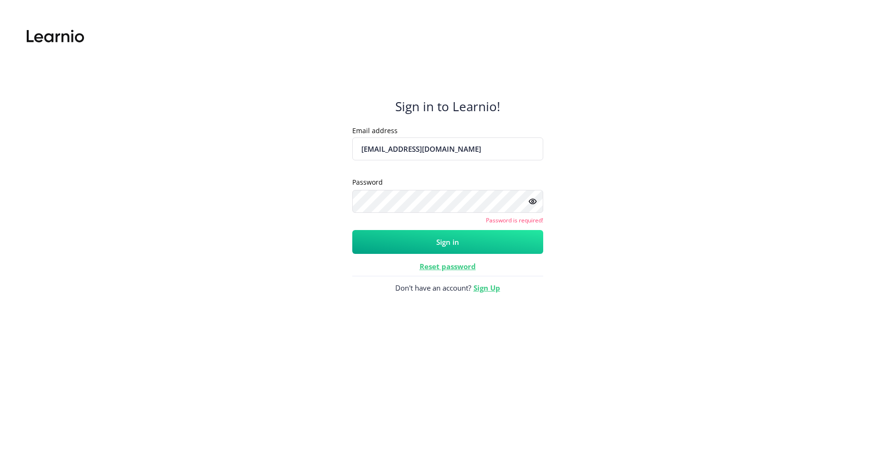 The image size is (895, 461). Describe the element at coordinates (448, 242) in the screenshot. I see `button: Sign in` at that location.